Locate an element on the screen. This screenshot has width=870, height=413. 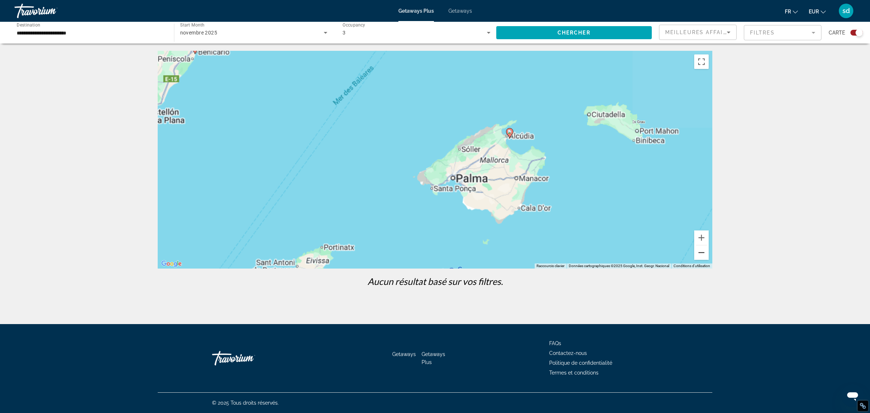
a: Ouvrir cette zone dans Google Maps (dans une nouvelle fenêtre) is located at coordinates (171, 264).